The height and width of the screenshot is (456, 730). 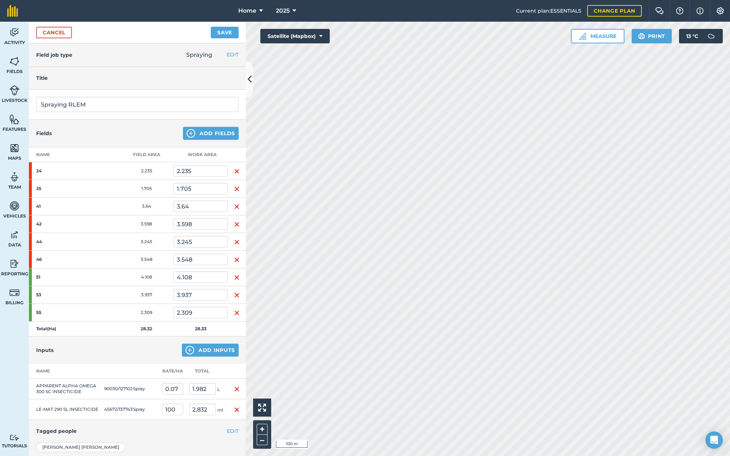 I want to click on strong: 28.33, so click(x=201, y=329).